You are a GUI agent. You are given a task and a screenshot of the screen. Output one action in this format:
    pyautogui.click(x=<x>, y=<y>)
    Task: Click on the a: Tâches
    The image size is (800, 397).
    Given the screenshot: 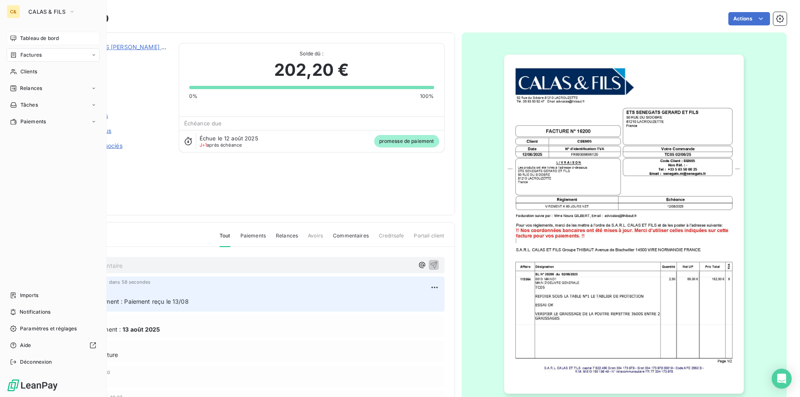 What is the action you would take?
    pyautogui.click(x=53, y=105)
    